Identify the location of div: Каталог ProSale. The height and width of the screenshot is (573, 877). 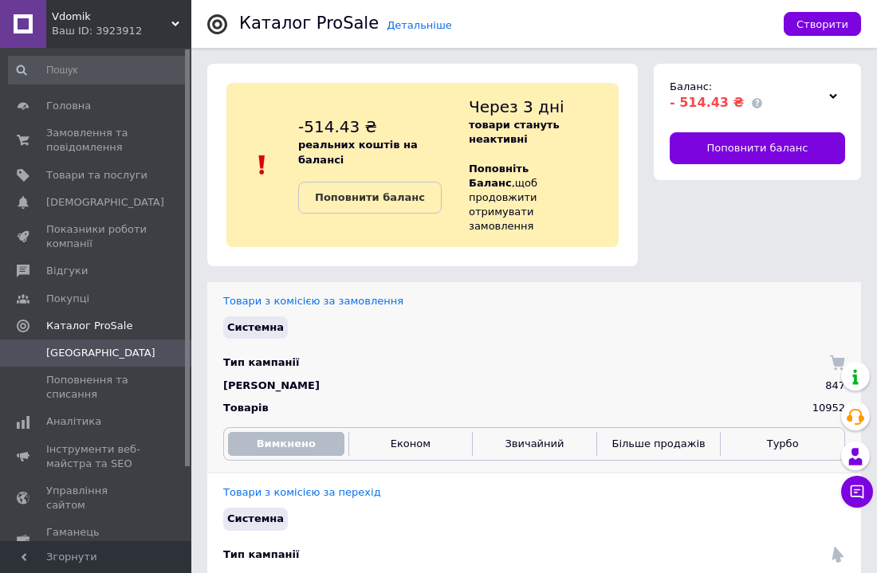
(309, 23).